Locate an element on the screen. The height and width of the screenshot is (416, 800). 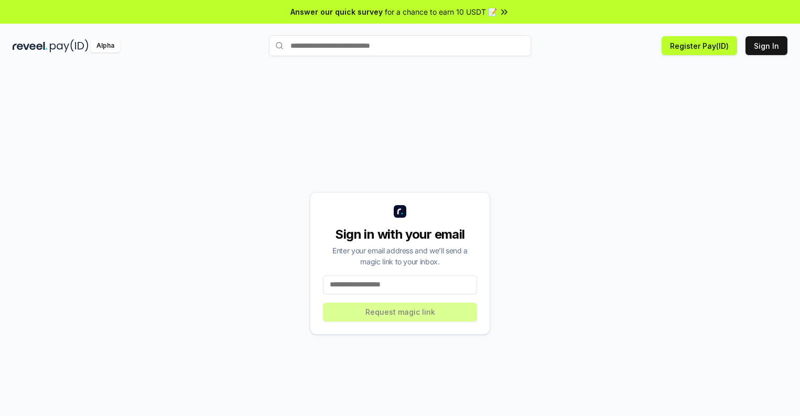
img: reveel_dark is located at coordinates (30, 46).